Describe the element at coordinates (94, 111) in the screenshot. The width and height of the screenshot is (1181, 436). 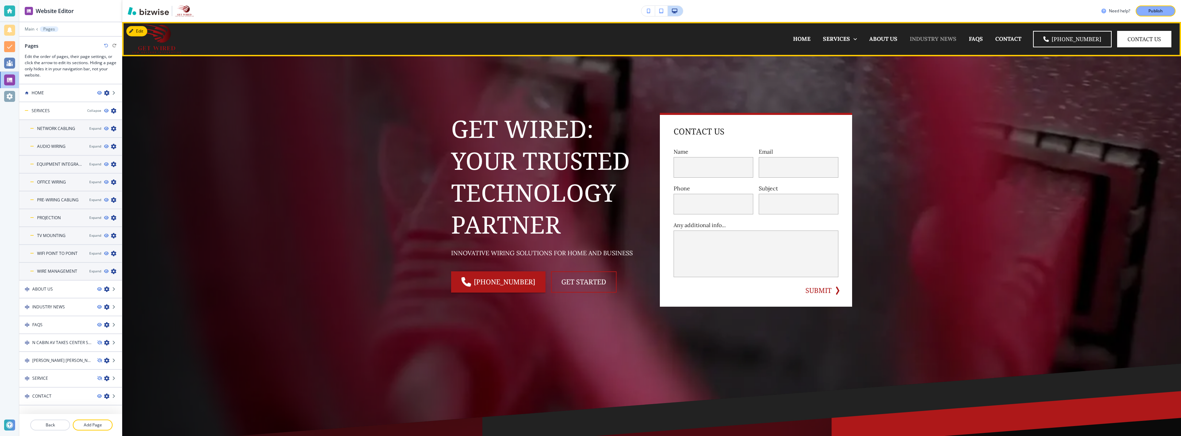
I see `div: Collapse` at that location.